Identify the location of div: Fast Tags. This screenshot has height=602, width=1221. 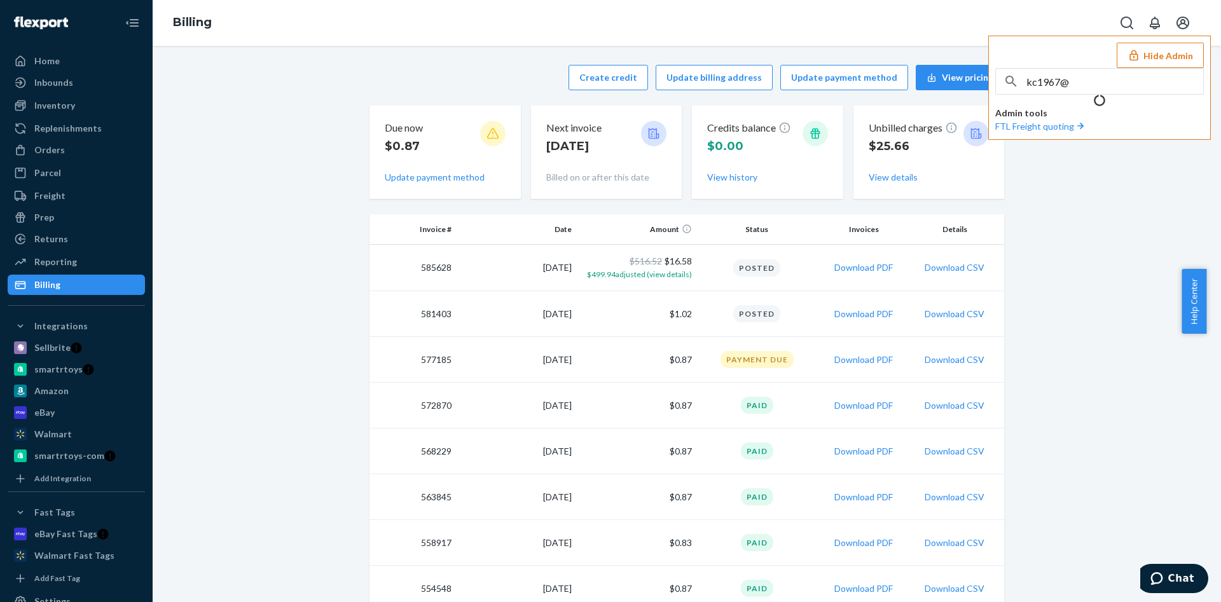
(55, 513).